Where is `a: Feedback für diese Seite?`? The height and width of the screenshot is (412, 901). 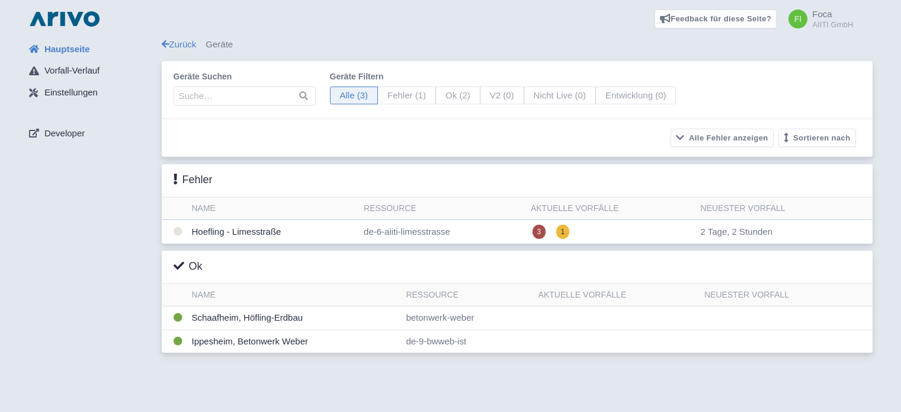 a: Feedback für diese Seite? is located at coordinates (715, 19).